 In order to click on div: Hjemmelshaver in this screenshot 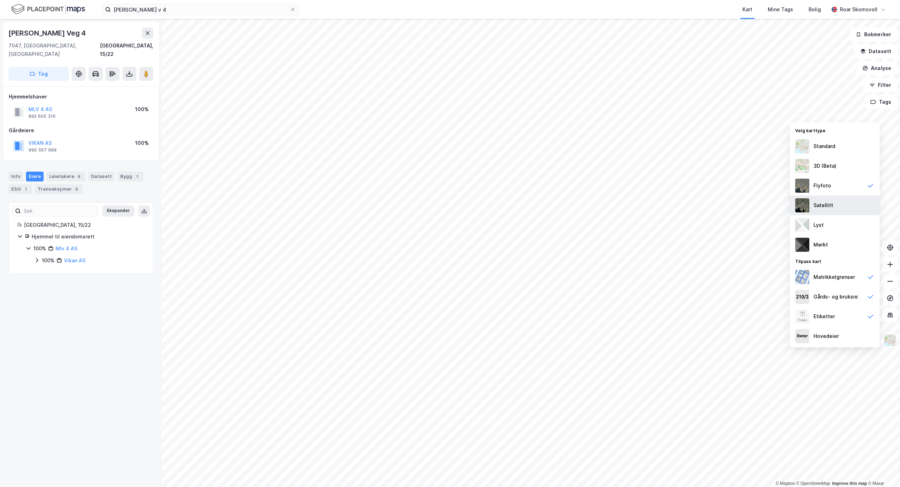, I will do `click(81, 97)`.